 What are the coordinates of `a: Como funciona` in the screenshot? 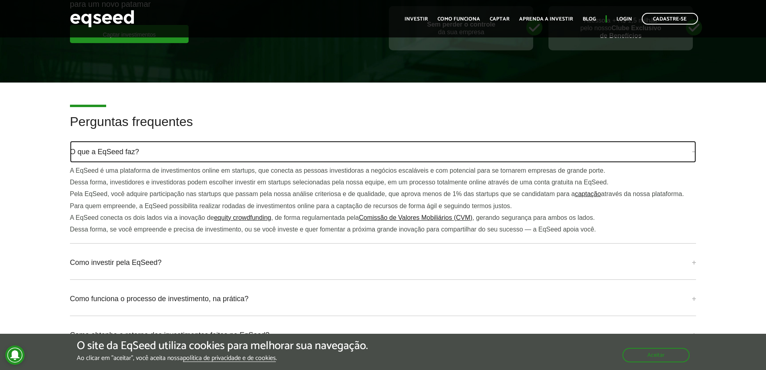 It's located at (459, 19).